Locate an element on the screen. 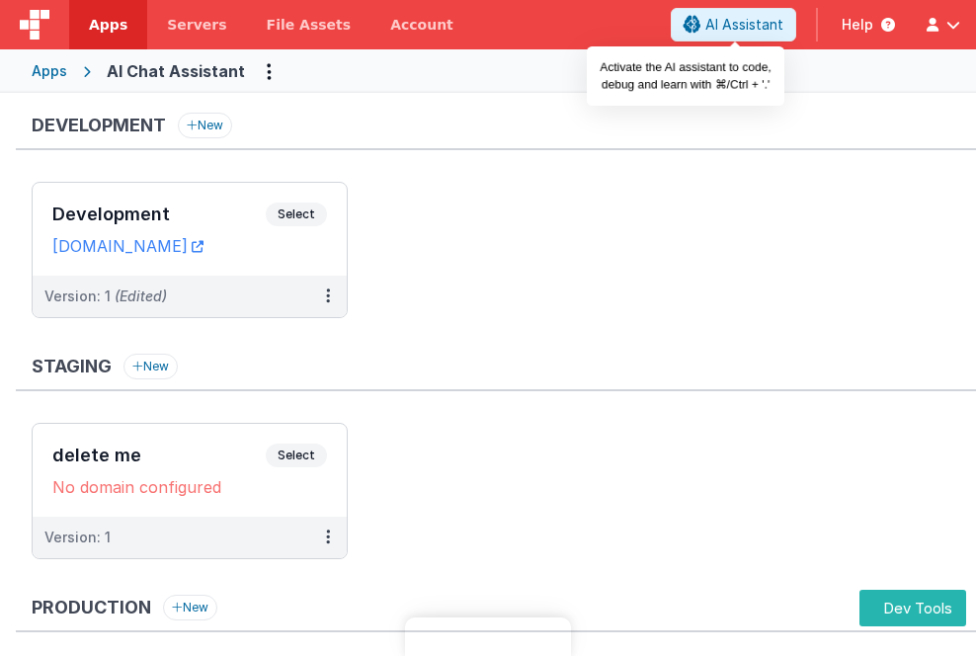 This screenshot has width=976, height=656. div: No domain configured is located at coordinates (190, 487).